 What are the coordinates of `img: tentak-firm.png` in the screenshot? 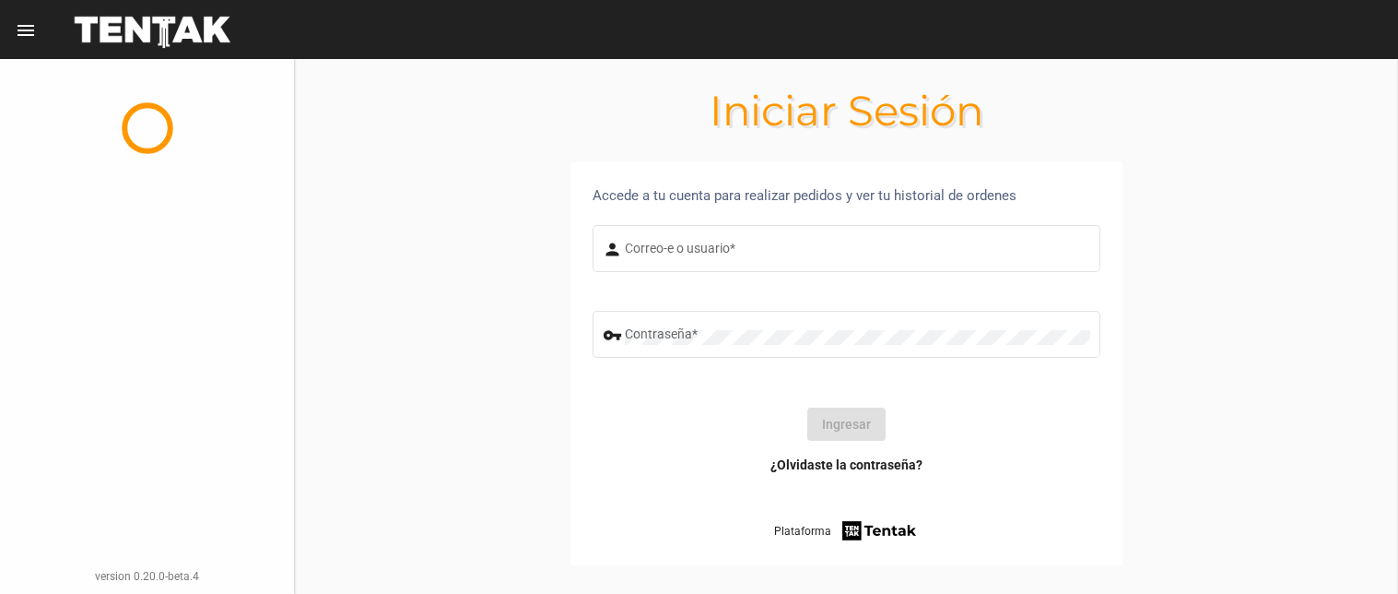 It's located at (879, 530).